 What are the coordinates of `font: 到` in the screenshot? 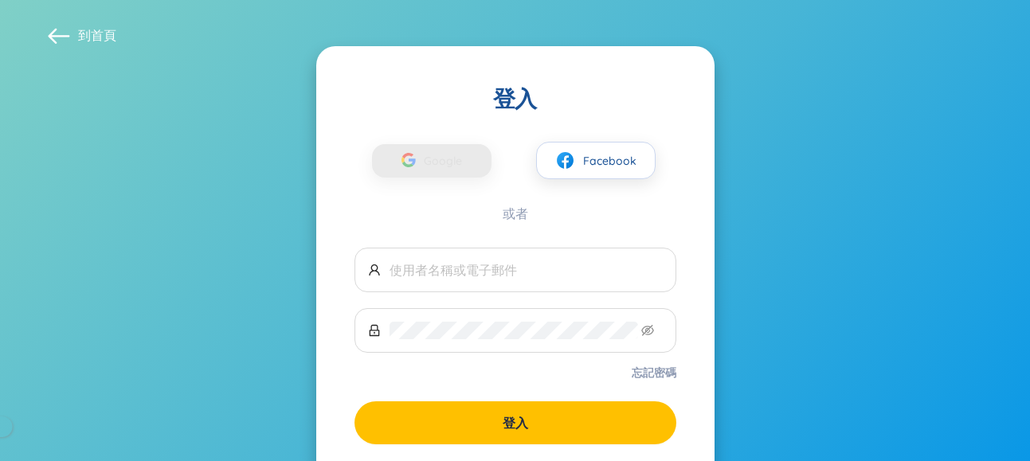 It's located at (84, 35).